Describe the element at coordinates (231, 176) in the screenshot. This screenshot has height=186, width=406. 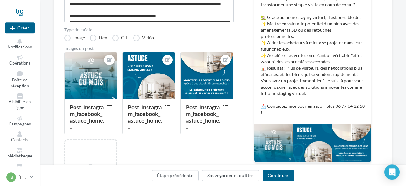
I see `button: Sauvegarder et quitter` at that location.